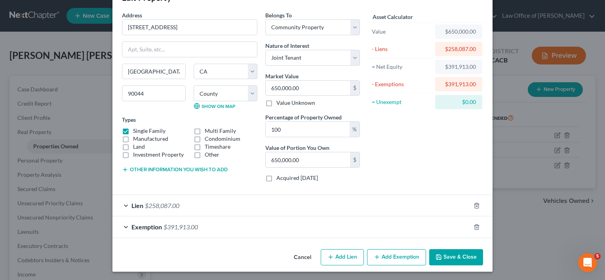  What do you see at coordinates (393, 17) in the screenshot?
I see `label: Asset Calculator` at bounding box center [393, 17].